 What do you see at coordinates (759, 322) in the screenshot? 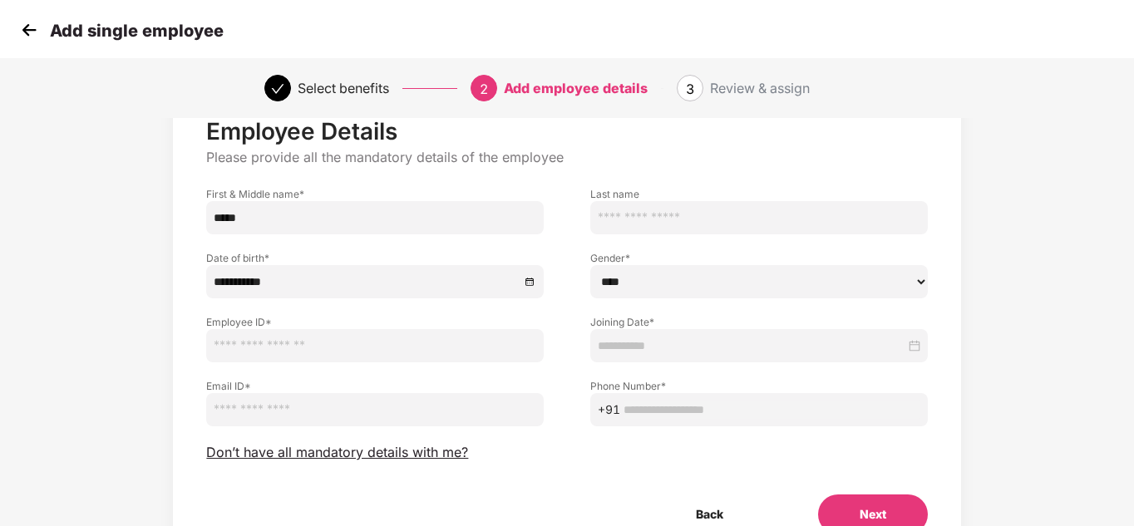
I see `label: Joining Date` at bounding box center [759, 322].